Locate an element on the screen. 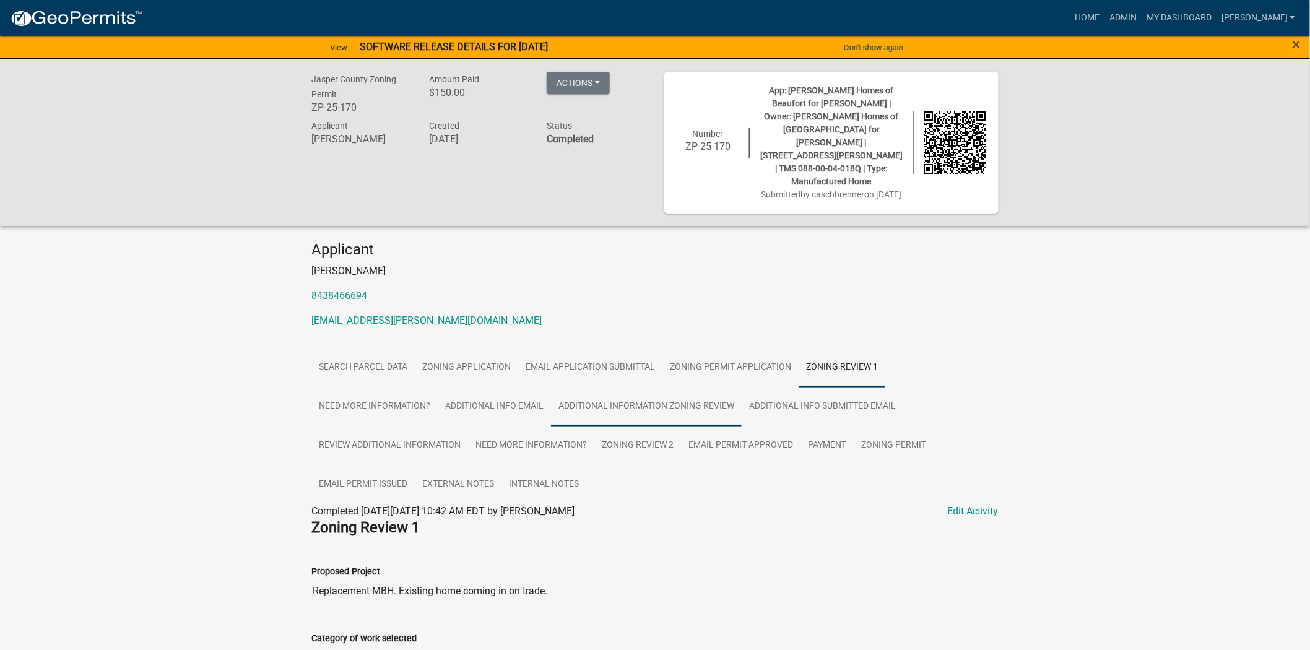  span: Applicant is located at coordinates (329, 126).